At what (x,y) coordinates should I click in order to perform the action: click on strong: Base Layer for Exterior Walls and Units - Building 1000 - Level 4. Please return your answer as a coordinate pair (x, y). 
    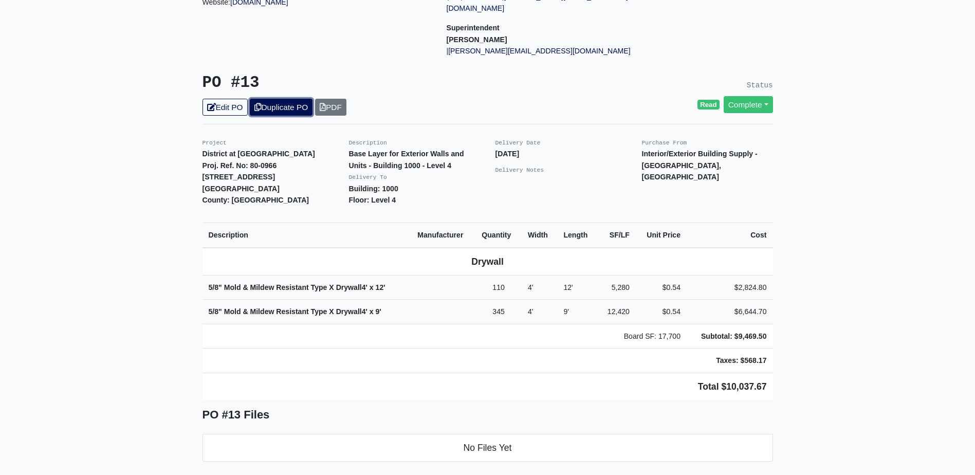
    Looking at the image, I should click on (406, 159).